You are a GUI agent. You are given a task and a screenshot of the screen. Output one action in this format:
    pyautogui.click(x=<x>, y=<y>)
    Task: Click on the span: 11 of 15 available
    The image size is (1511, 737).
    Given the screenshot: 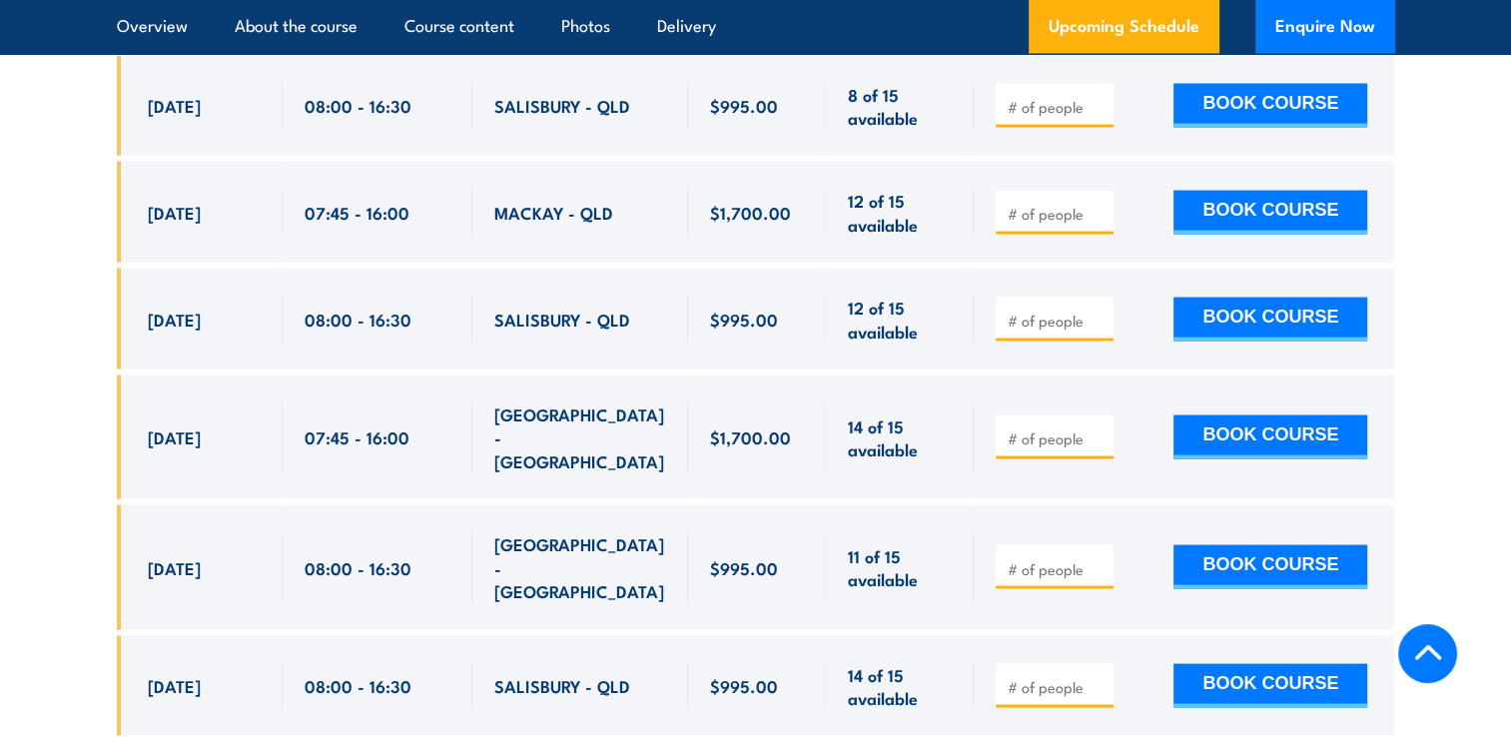 What is the action you would take?
    pyautogui.click(x=899, y=567)
    